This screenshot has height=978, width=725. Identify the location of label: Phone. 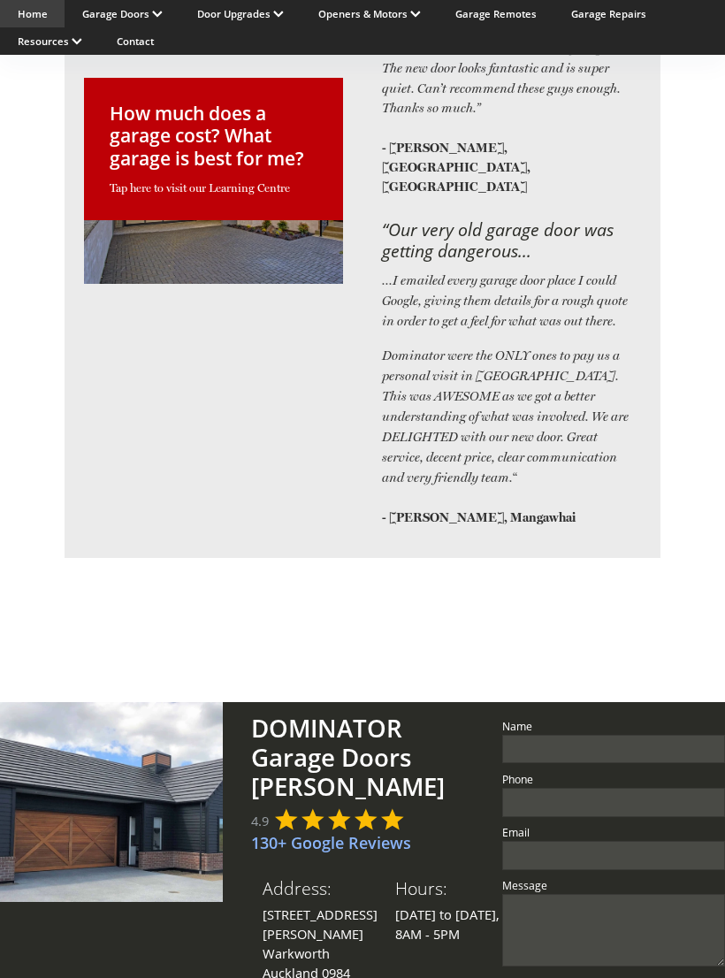
(614, 779).